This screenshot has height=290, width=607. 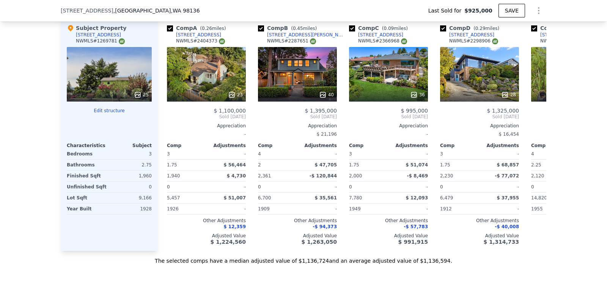 I want to click on div: 1955, so click(x=550, y=209).